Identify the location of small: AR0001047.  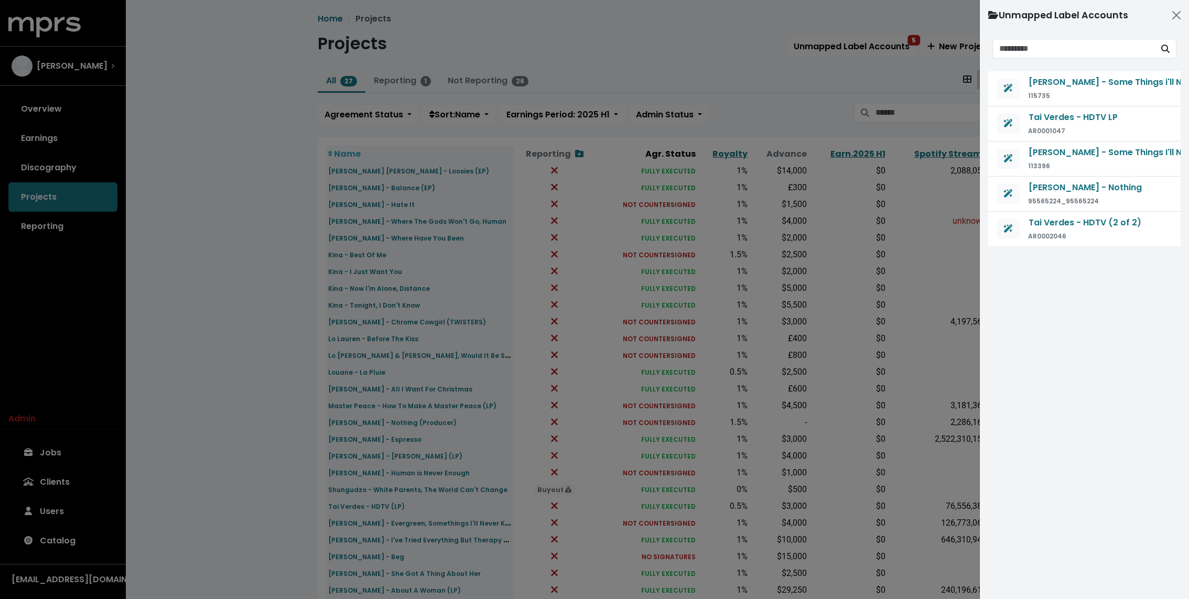
(1046, 131).